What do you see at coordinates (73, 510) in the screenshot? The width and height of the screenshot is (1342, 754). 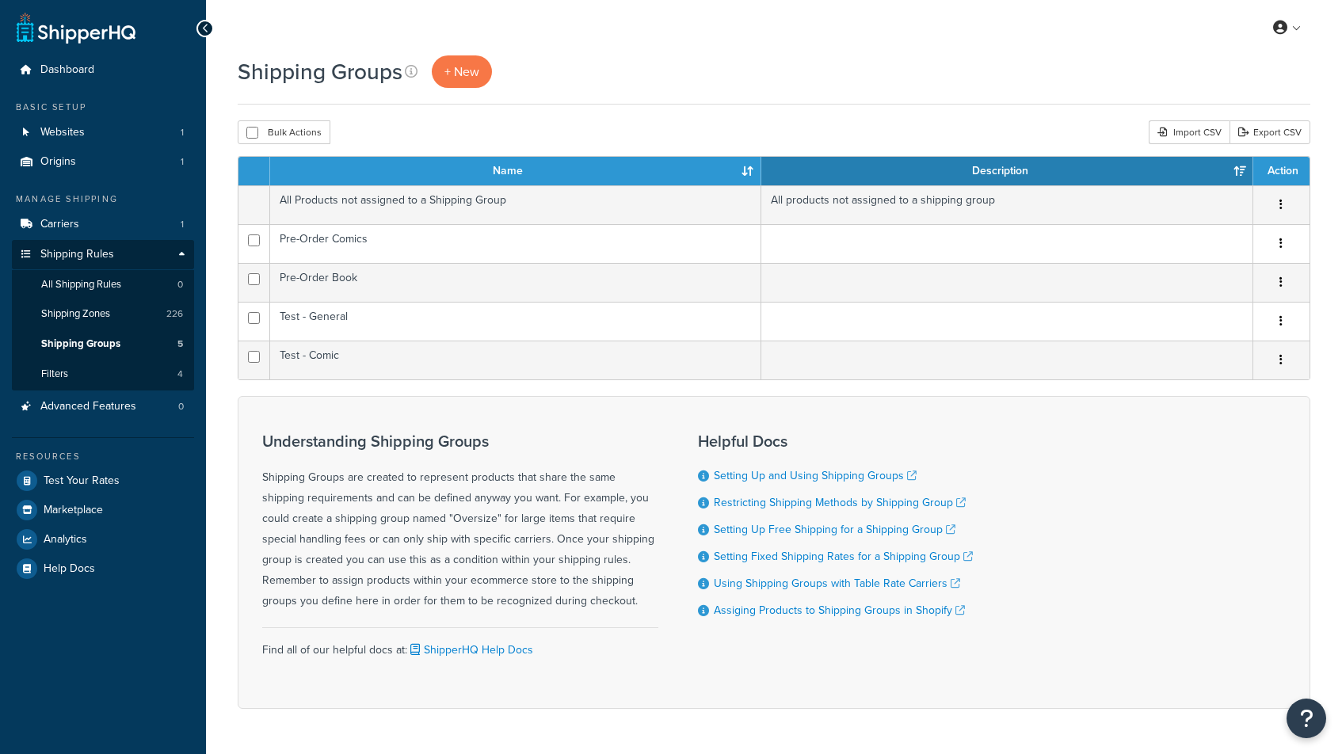 I see `span: Marketplace` at bounding box center [73, 510].